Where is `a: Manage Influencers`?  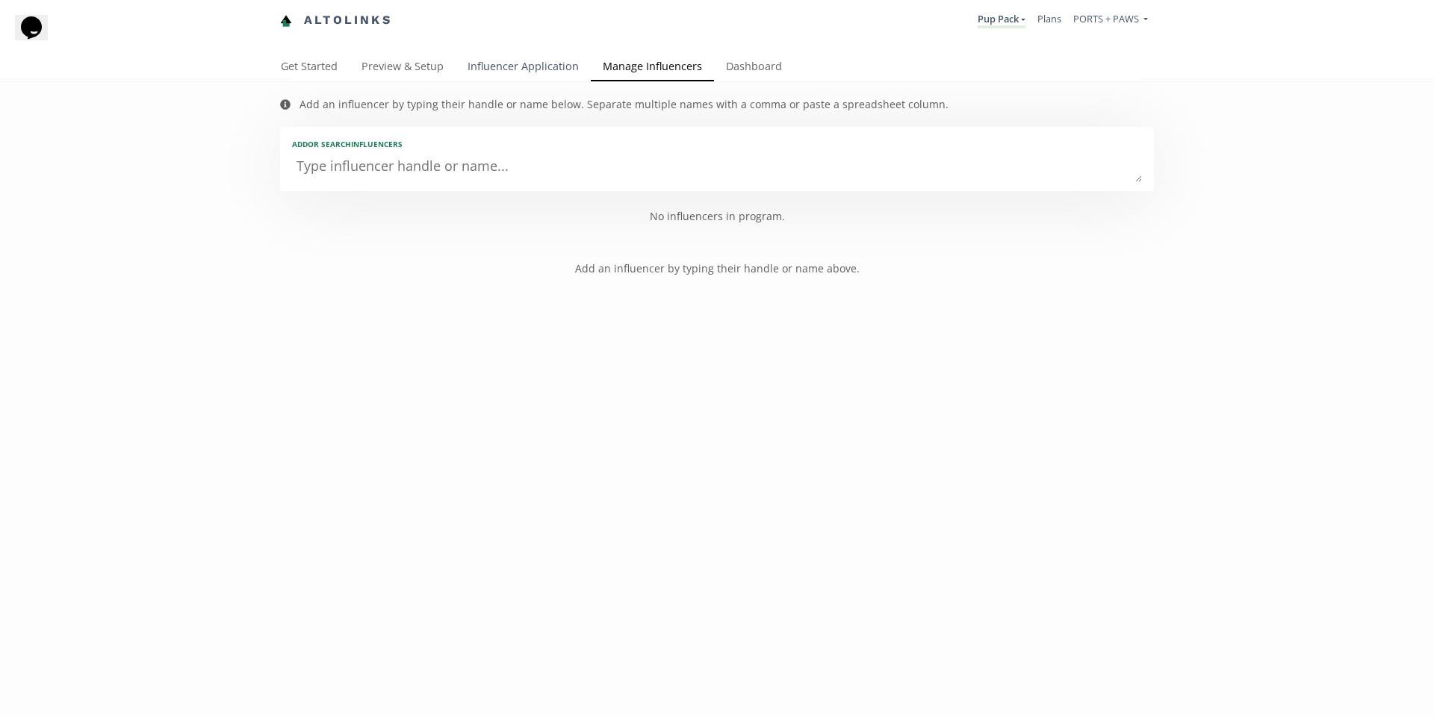 a: Manage Influencers is located at coordinates (652, 68).